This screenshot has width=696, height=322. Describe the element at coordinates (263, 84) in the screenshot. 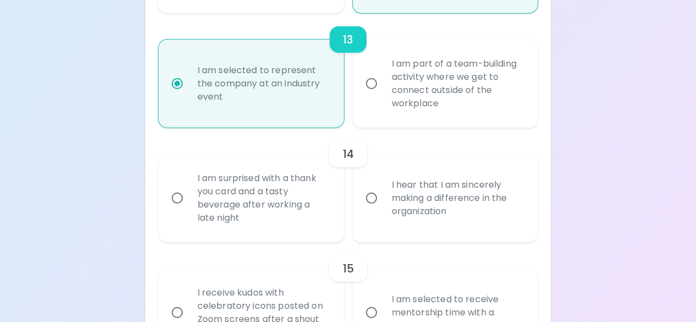

I see `div: I am selected to represent the company at an industry event` at that location.